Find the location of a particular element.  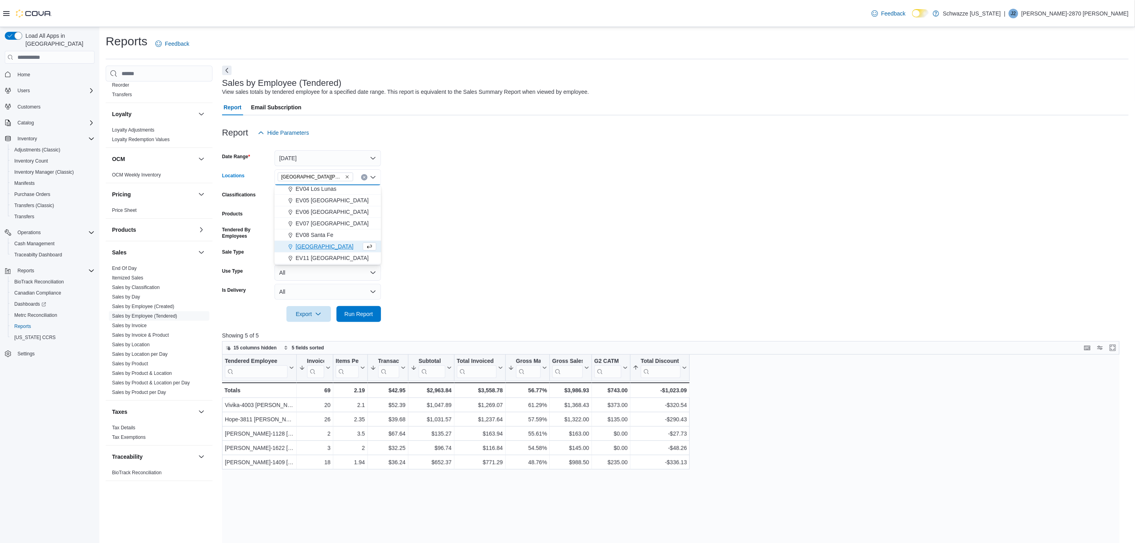

span: Sales by Product & Location is located at coordinates (142, 373).